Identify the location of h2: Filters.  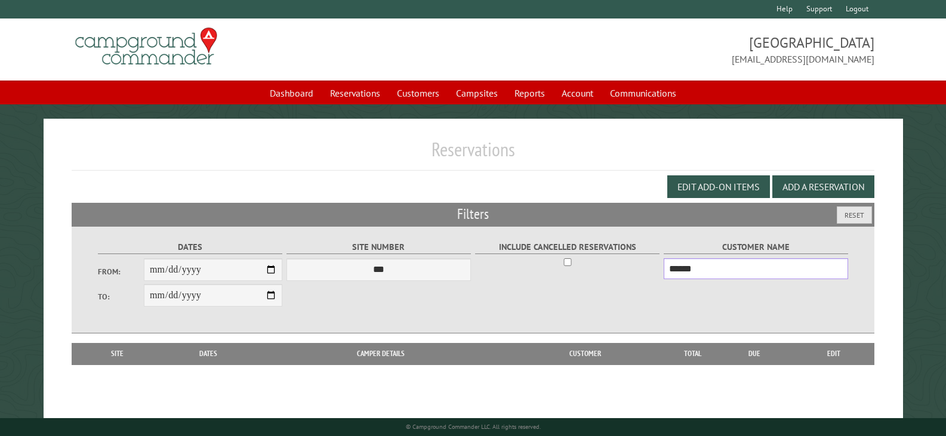
(473, 214).